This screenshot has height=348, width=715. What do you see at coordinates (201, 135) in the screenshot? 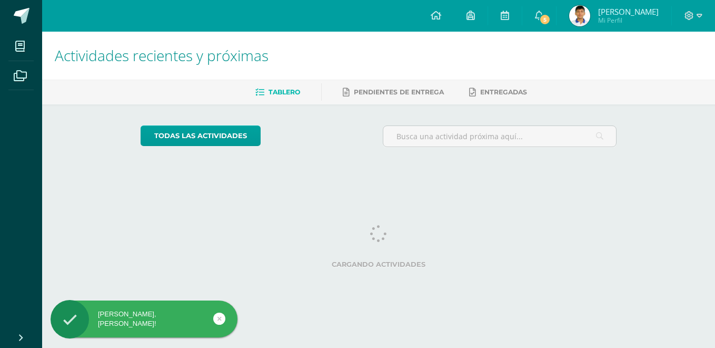
I see `a: todas las Actividades` at bounding box center [201, 135].